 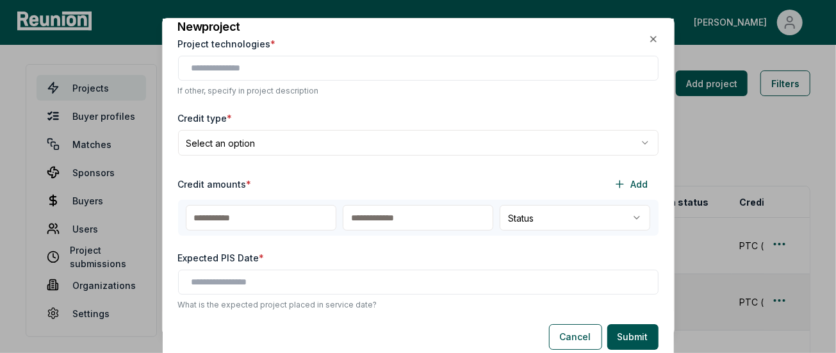 What do you see at coordinates (227, 44) in the screenshot?
I see `label: Project technologies` at bounding box center [227, 44].